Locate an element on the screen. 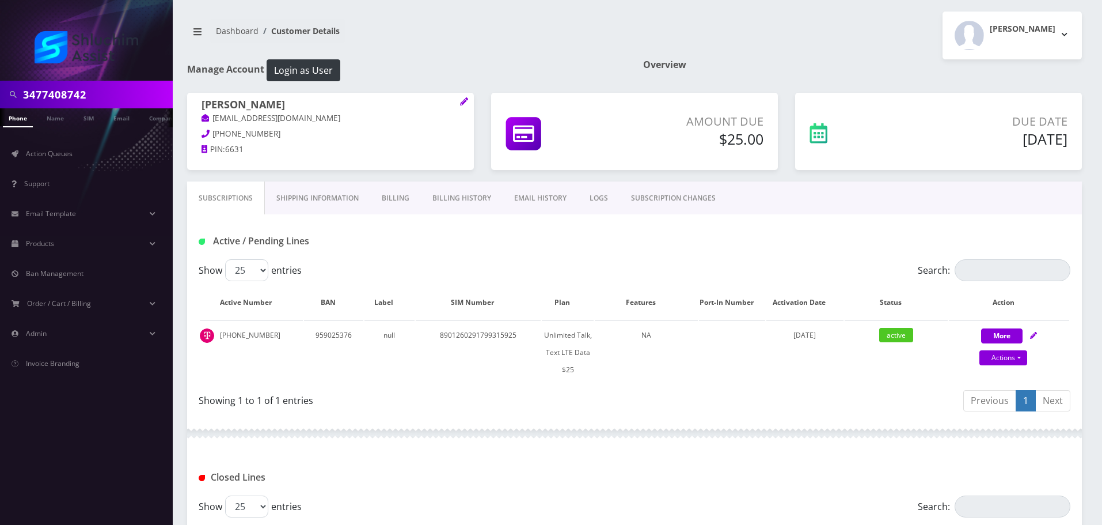 This screenshot has width=1102, height=525. a: Actions is located at coordinates (1003, 358).